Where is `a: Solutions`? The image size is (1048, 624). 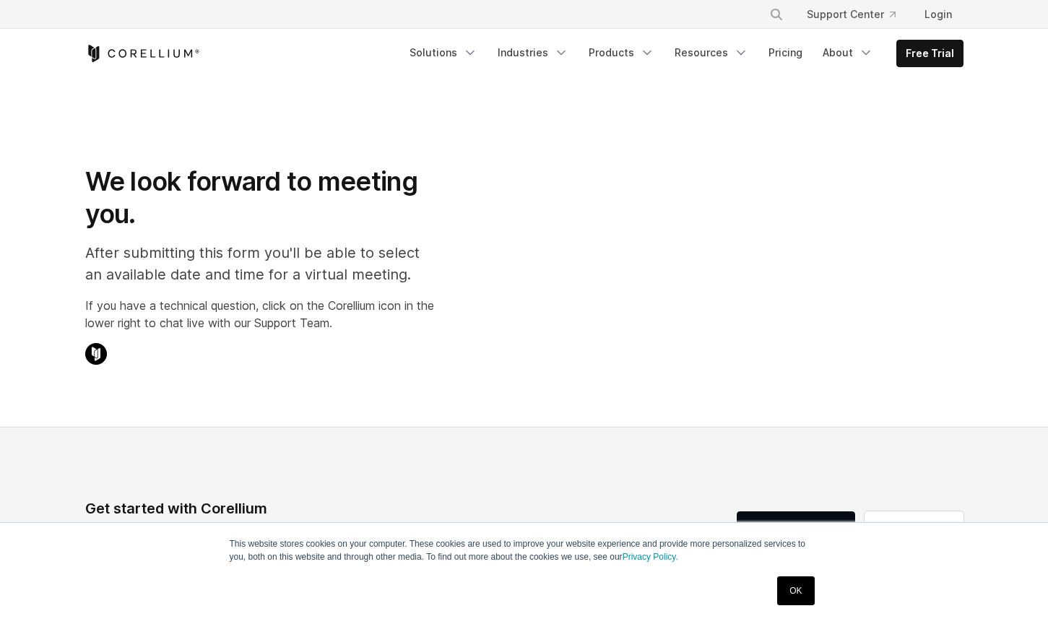
a: Solutions is located at coordinates (443, 53).